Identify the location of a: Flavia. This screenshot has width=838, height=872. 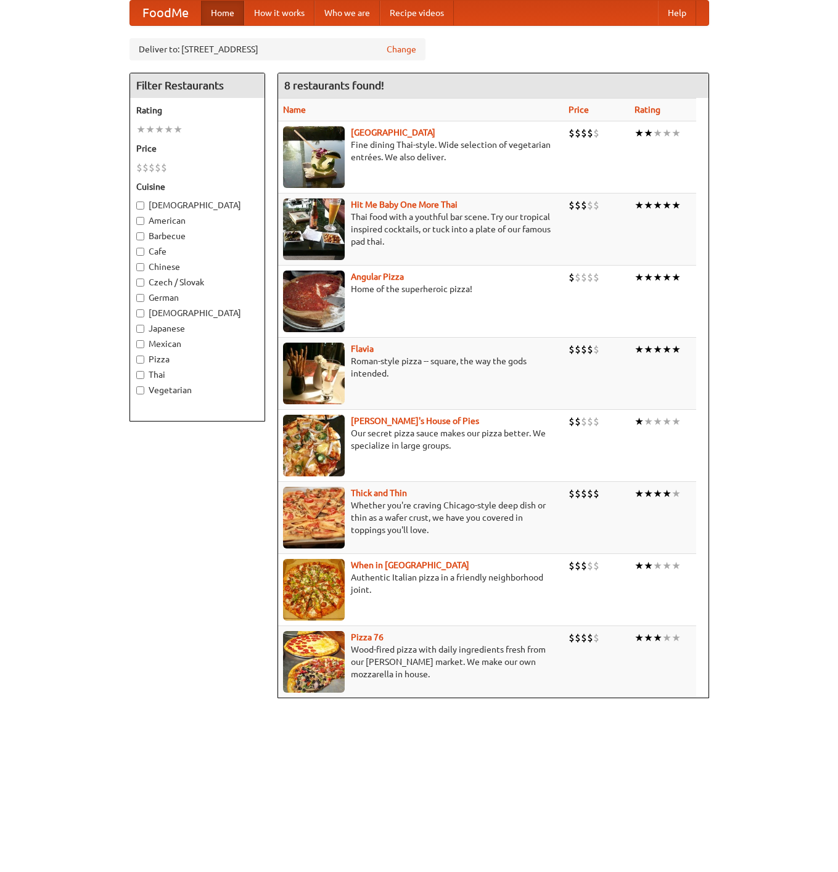
(362, 349).